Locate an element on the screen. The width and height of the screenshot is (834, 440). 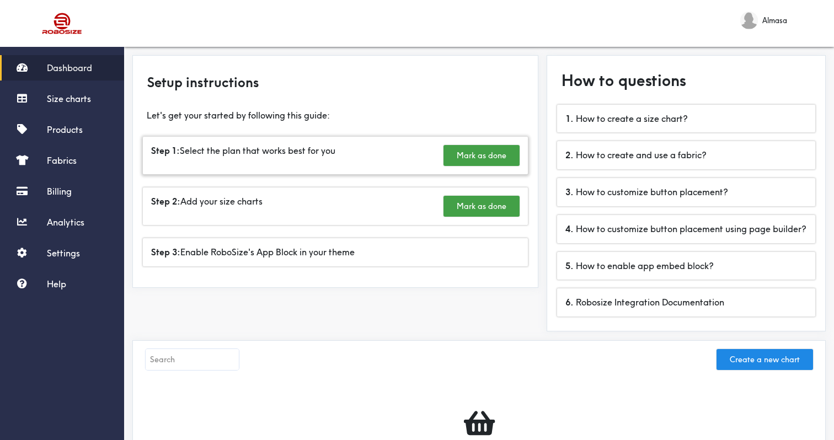
b: 3 . is located at coordinates (569, 192).